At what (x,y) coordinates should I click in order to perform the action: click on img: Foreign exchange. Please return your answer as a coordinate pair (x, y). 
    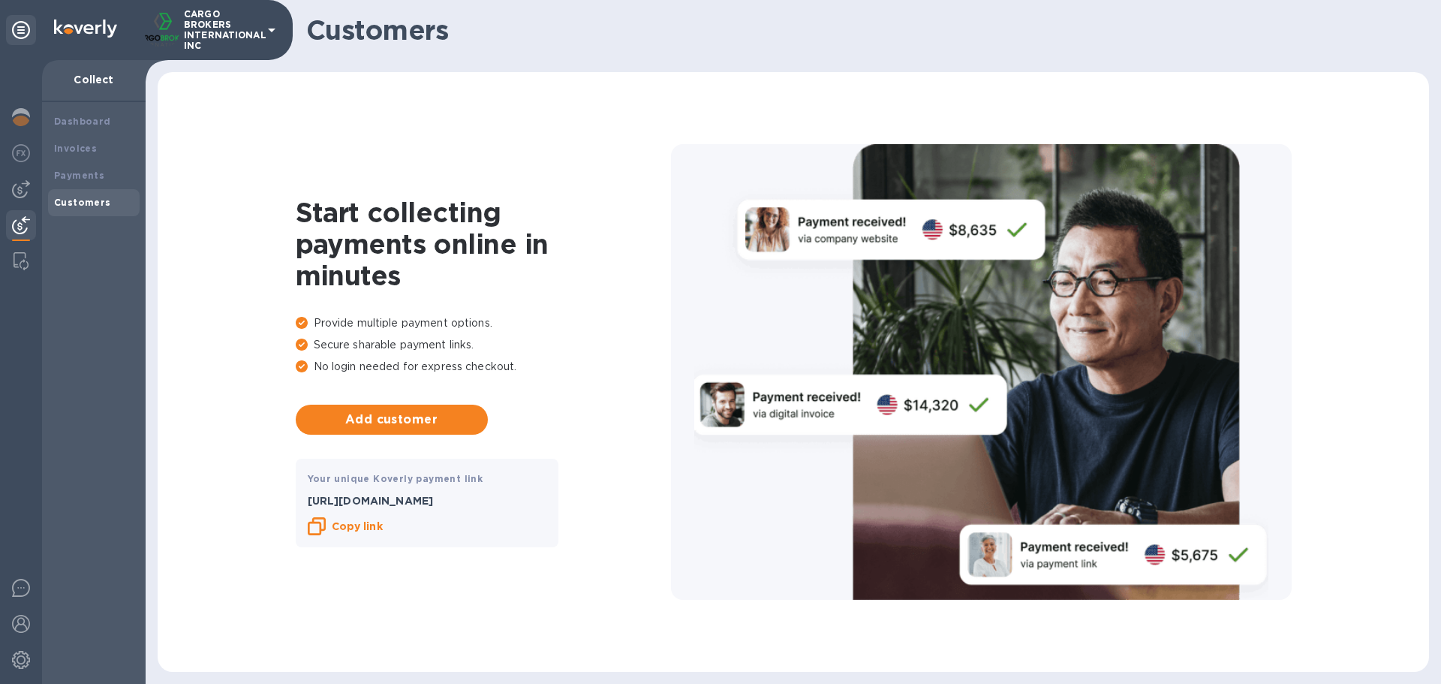
    Looking at the image, I should click on (21, 153).